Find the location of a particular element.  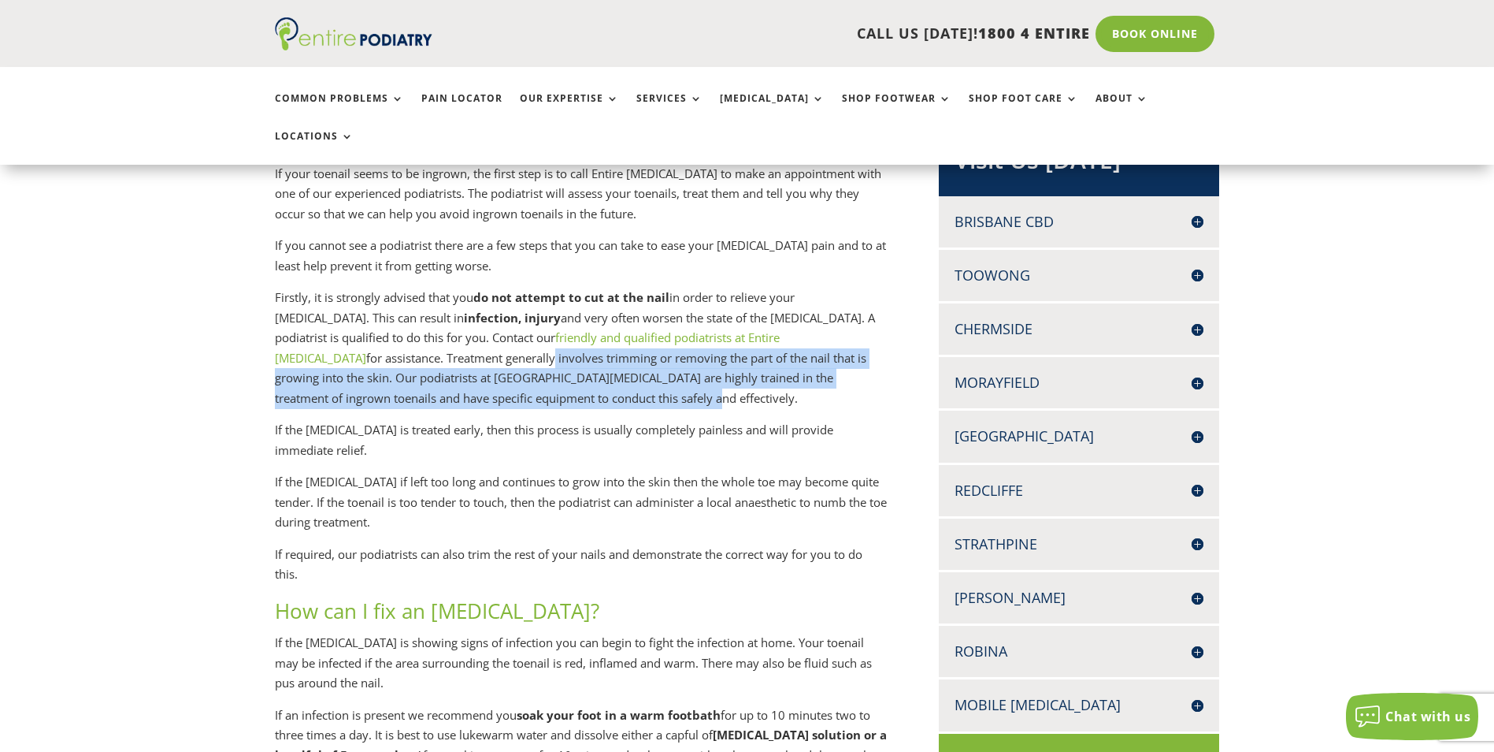

h4: Brisbane CBD is located at coordinates (1079, 221).